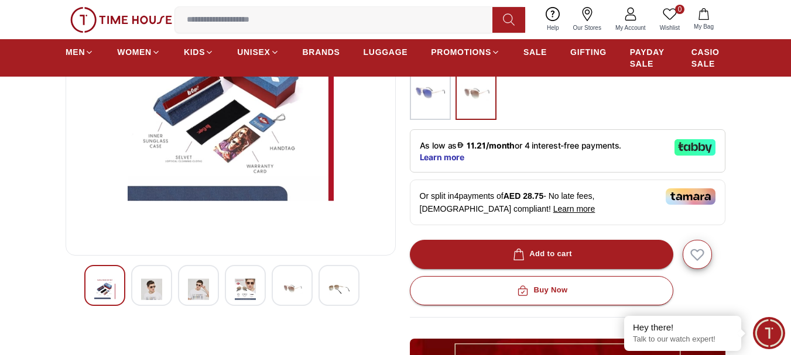 The image size is (791, 355). What do you see at coordinates (553, 28) in the screenshot?
I see `span: Help` at bounding box center [553, 28].